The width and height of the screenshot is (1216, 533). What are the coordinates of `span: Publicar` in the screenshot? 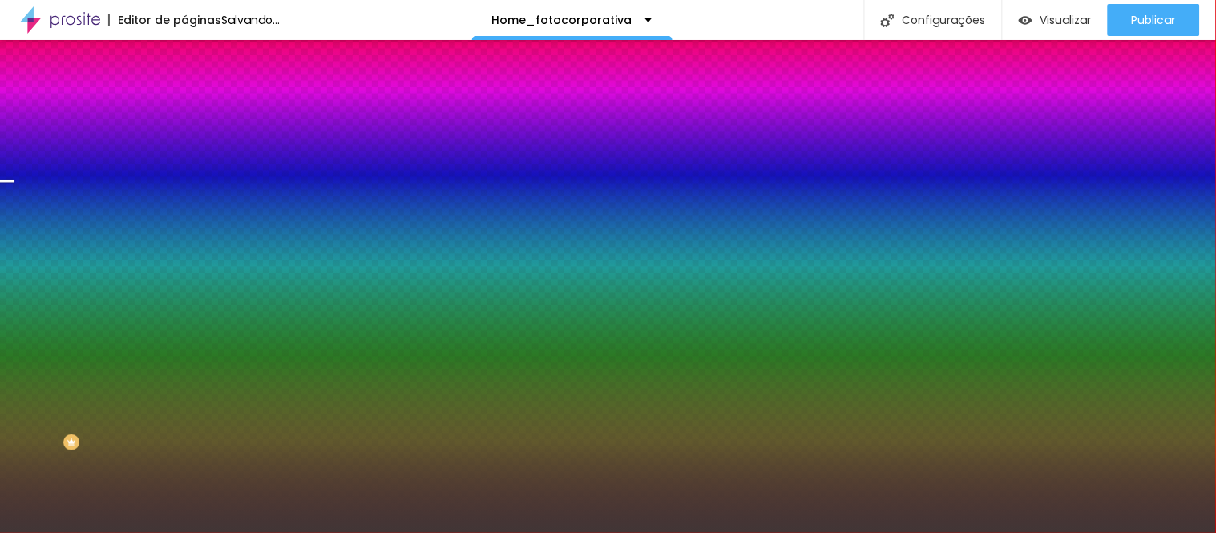 It's located at (1154, 20).